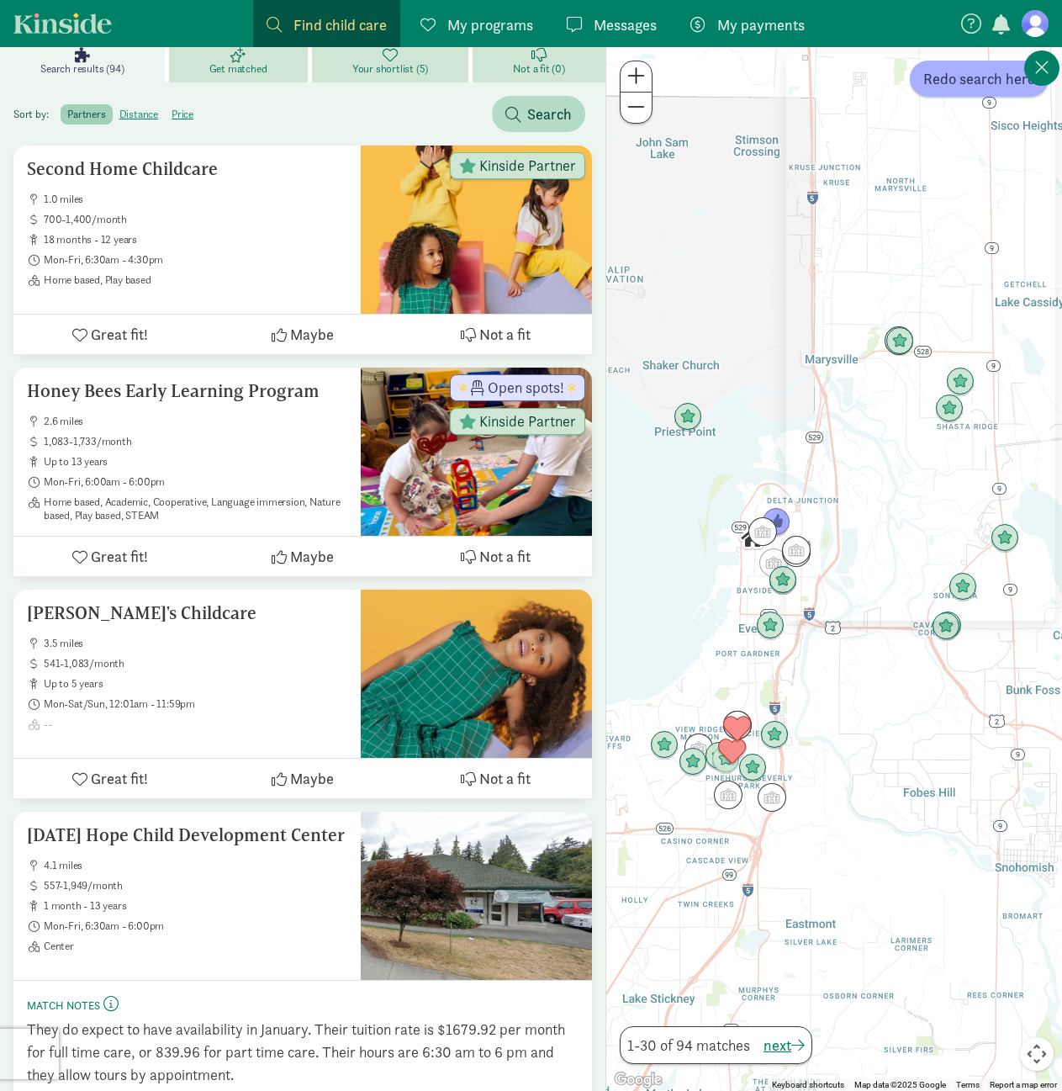 This screenshot has width=1062, height=1091. What do you see at coordinates (195, 199) in the screenshot?
I see `span: 1.0 miles` at bounding box center [195, 199].